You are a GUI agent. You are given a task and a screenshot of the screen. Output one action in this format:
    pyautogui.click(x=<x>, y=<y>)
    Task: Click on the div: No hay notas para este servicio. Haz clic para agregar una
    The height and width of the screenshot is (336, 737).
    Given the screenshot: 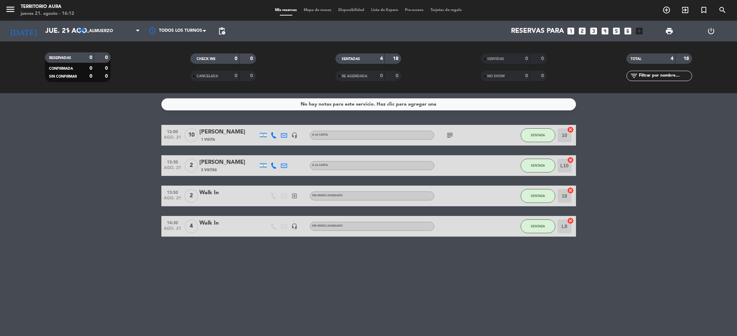 What is the action you would take?
    pyautogui.click(x=368, y=104)
    